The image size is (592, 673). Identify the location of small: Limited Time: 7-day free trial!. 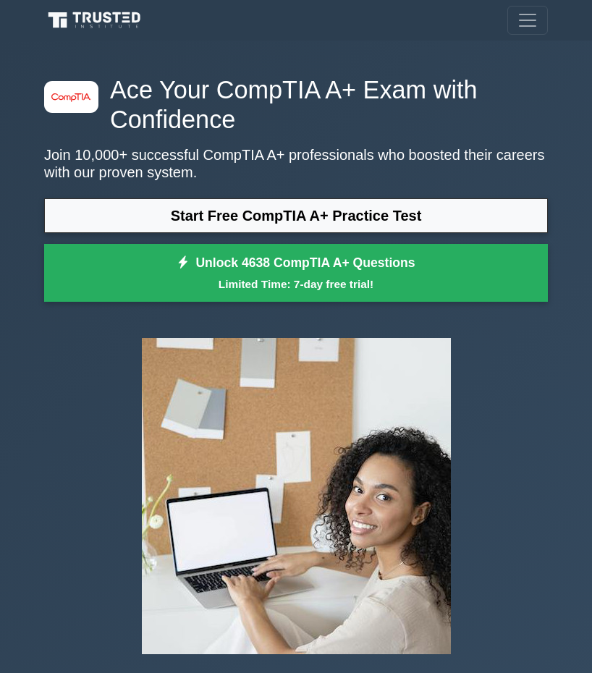
(296, 284).